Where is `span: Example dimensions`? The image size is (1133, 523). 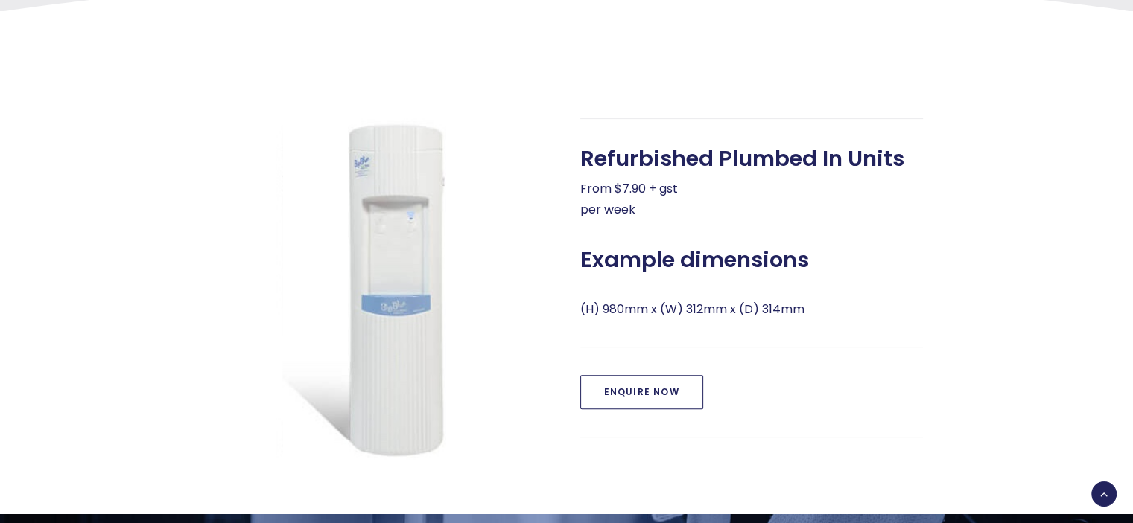 span: Example dimensions is located at coordinates (694, 260).